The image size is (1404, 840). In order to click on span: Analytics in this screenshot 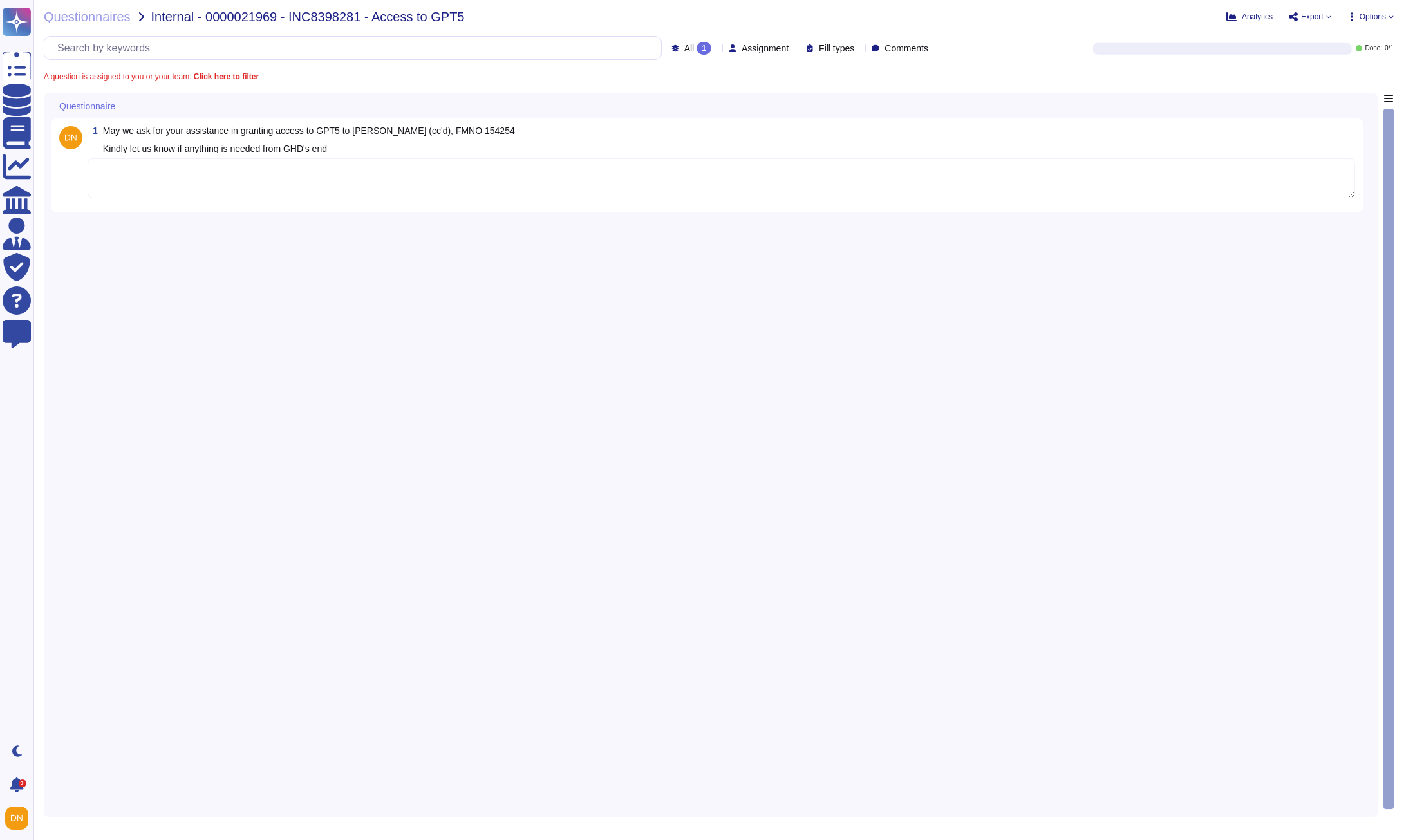, I will do `click(1257, 17)`.